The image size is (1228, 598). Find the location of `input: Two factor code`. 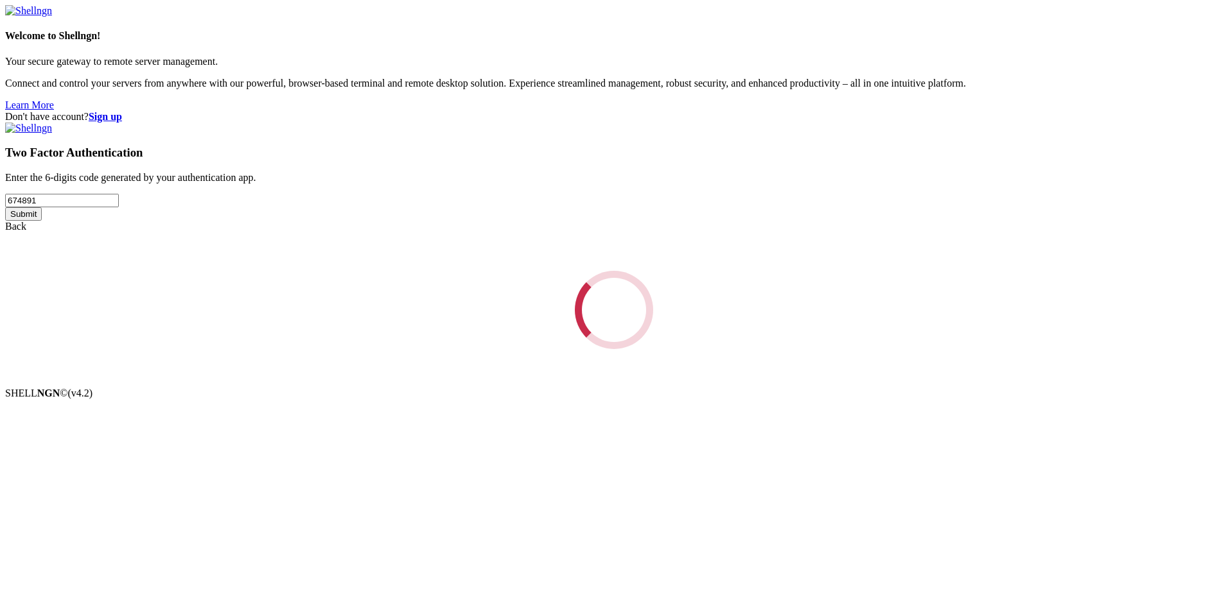

input: Two factor code is located at coordinates (62, 200).